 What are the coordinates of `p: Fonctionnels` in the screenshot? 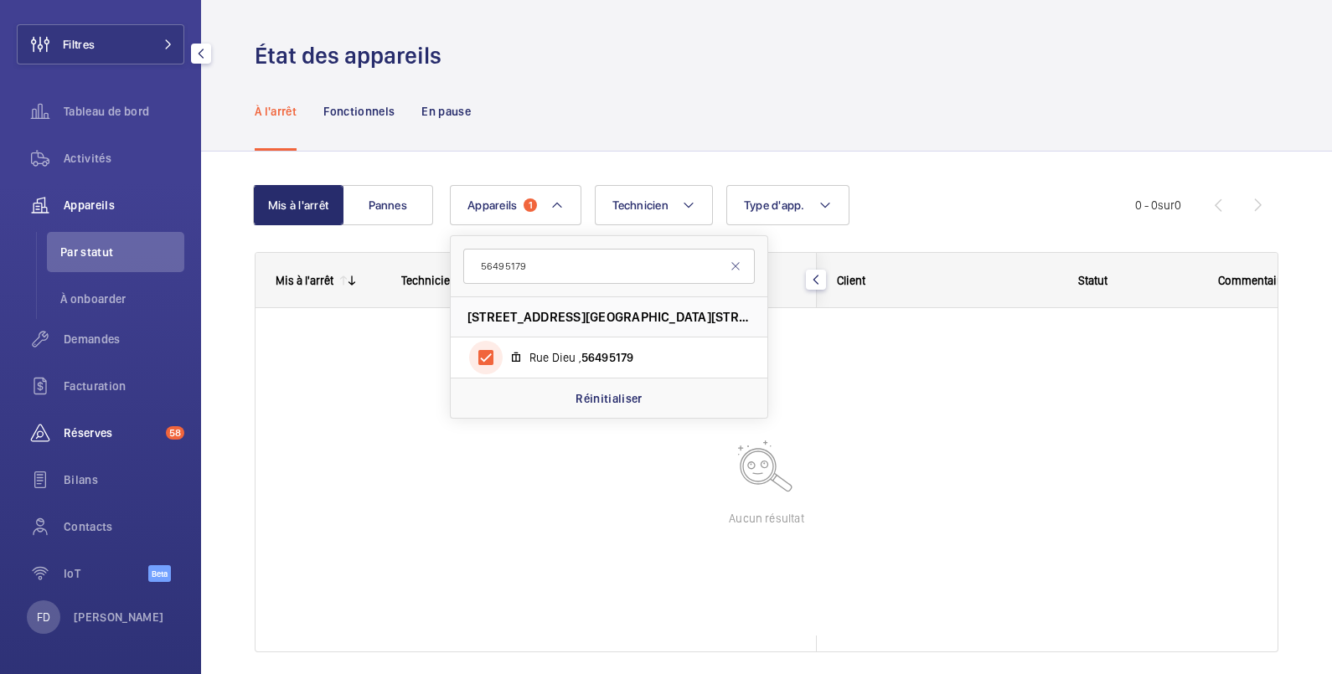 It's located at (359, 111).